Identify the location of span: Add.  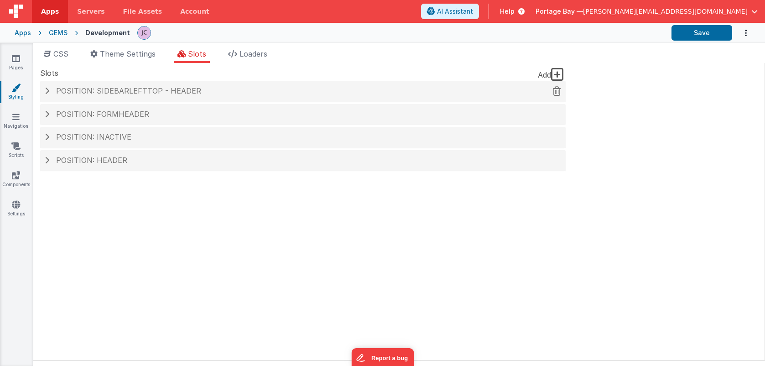
(544, 75).